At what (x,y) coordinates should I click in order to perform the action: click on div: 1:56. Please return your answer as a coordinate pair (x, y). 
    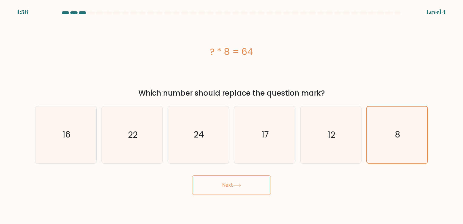
    Looking at the image, I should click on (22, 12).